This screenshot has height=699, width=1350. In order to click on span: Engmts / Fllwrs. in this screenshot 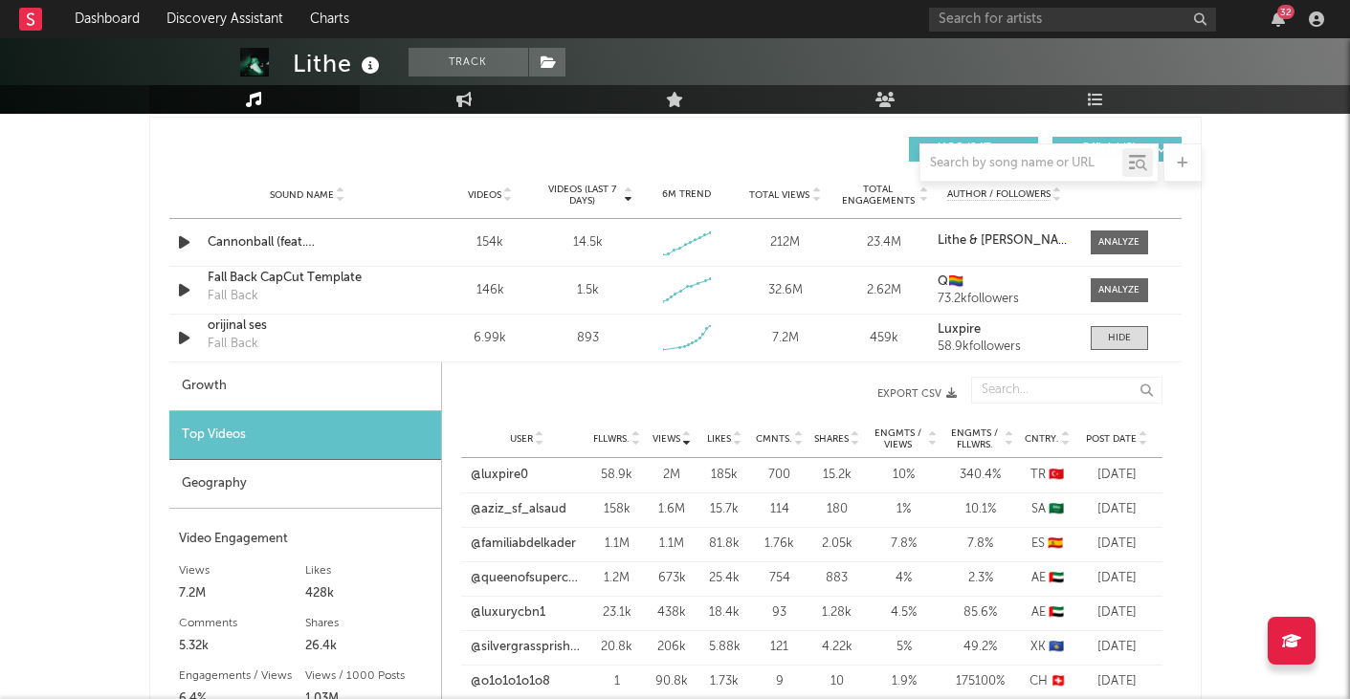, I will do `click(975, 439)`.